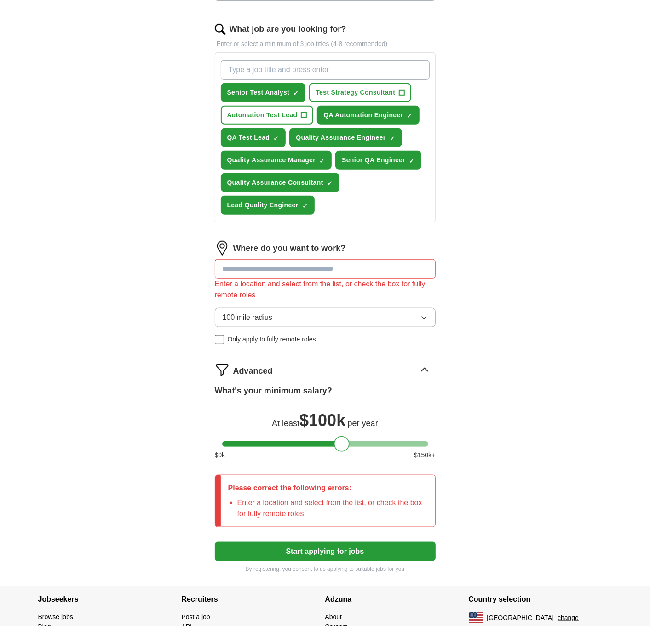 The image size is (650, 626). Describe the element at coordinates (222, 370) in the screenshot. I see `img: filter` at that location.